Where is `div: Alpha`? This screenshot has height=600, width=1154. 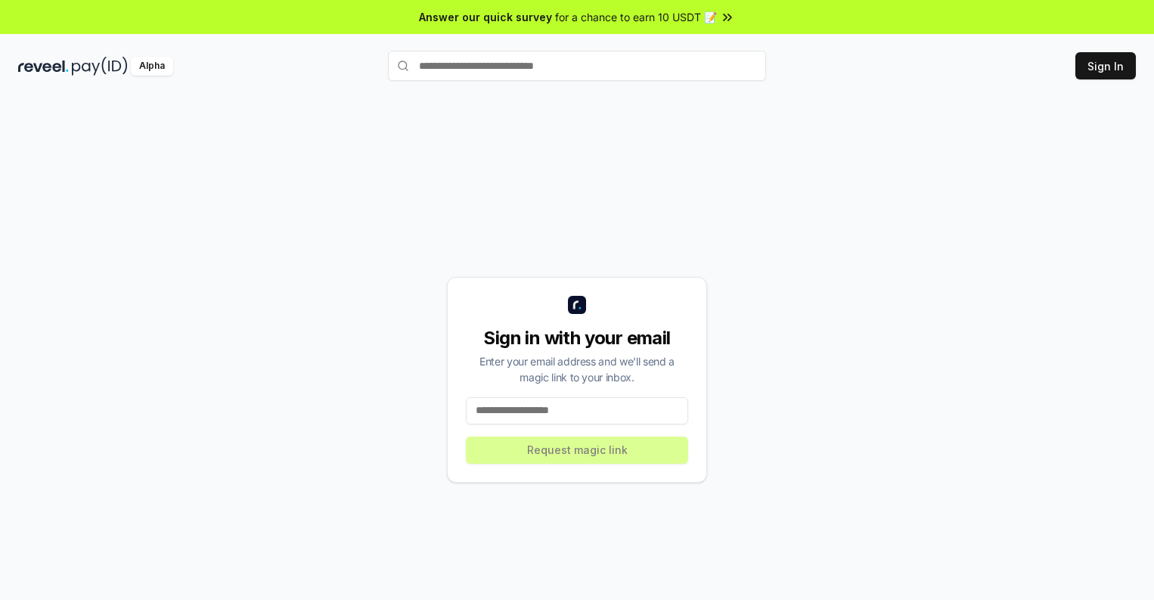
div: Alpha is located at coordinates (152, 66).